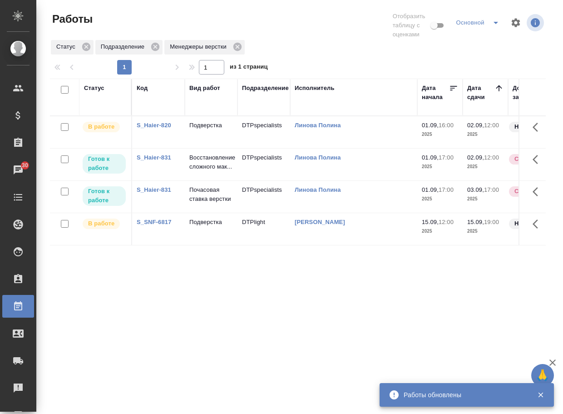 This screenshot has width=563, height=414. Describe the element at coordinates (211, 194) in the screenshot. I see `p: Почасовая ставка верстки` at that location.